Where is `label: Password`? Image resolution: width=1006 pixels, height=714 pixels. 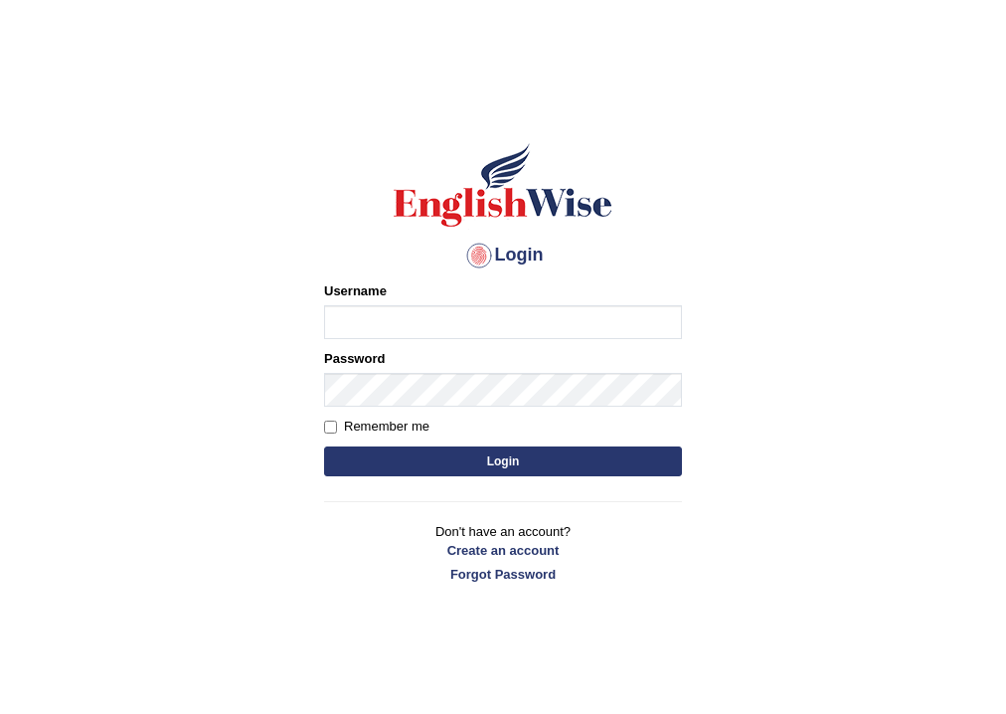 label: Password is located at coordinates (354, 358).